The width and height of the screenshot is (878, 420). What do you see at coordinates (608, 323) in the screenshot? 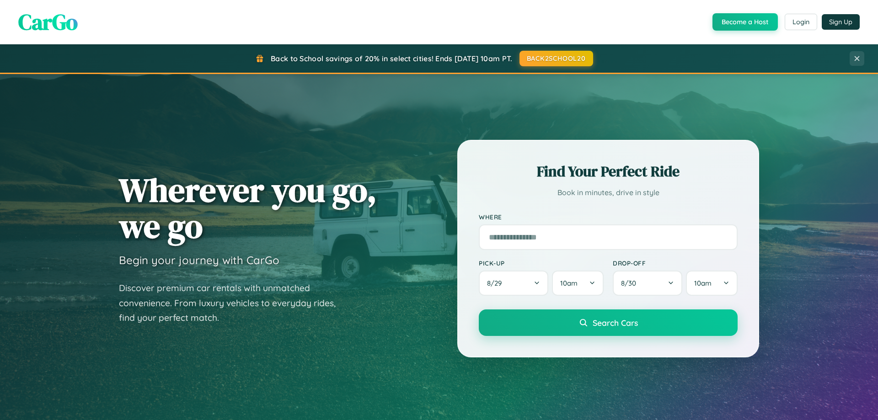
I see `button: Search Cars` at bounding box center [608, 323].